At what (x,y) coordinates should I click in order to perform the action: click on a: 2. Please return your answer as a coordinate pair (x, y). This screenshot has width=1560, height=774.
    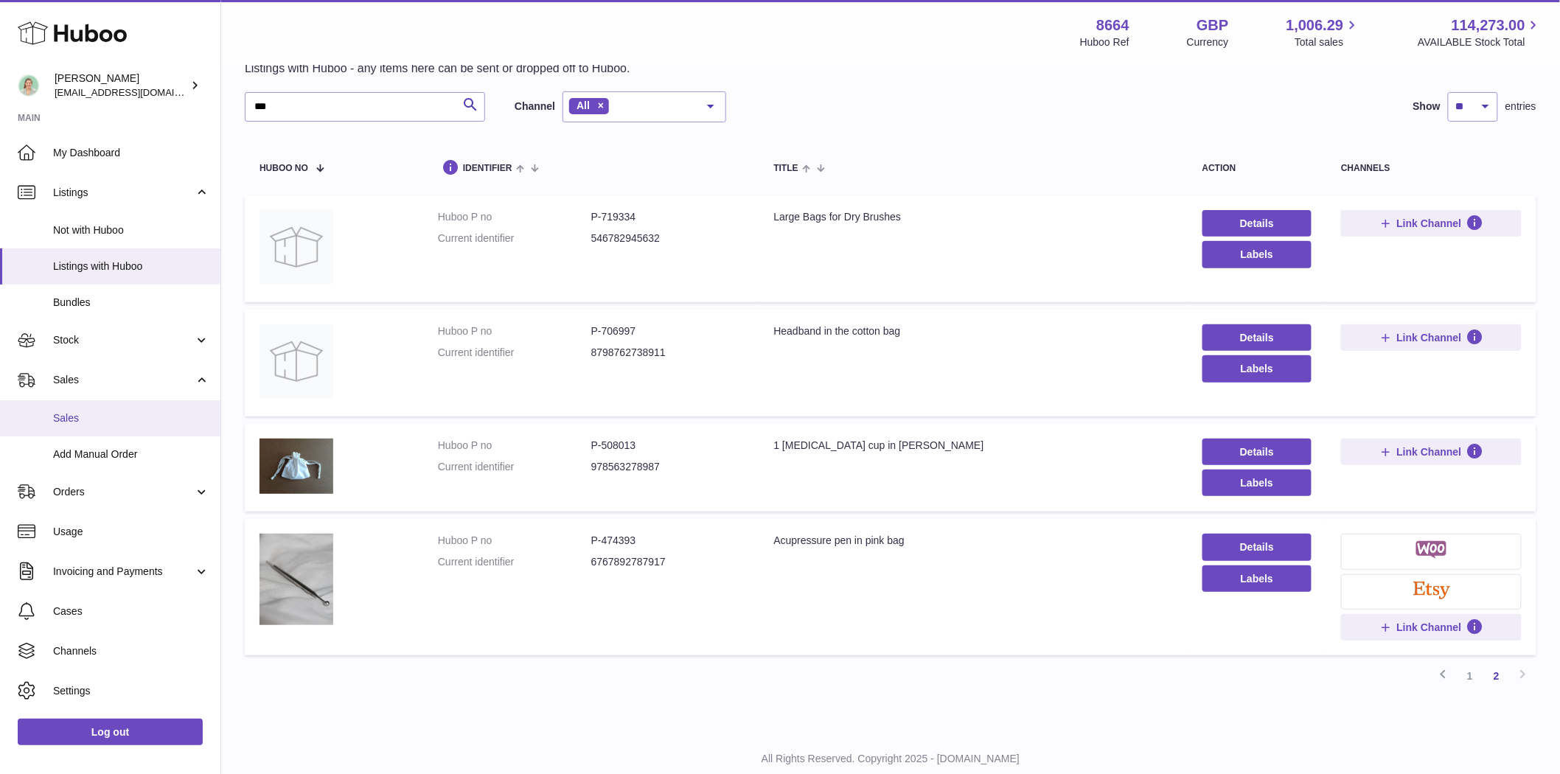
    Looking at the image, I should click on (1496, 676).